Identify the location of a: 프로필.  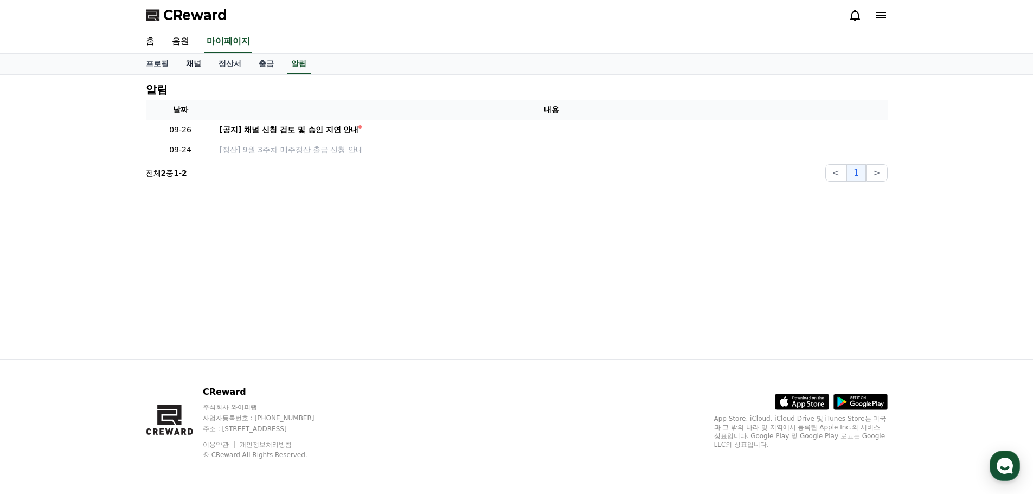
(157, 64).